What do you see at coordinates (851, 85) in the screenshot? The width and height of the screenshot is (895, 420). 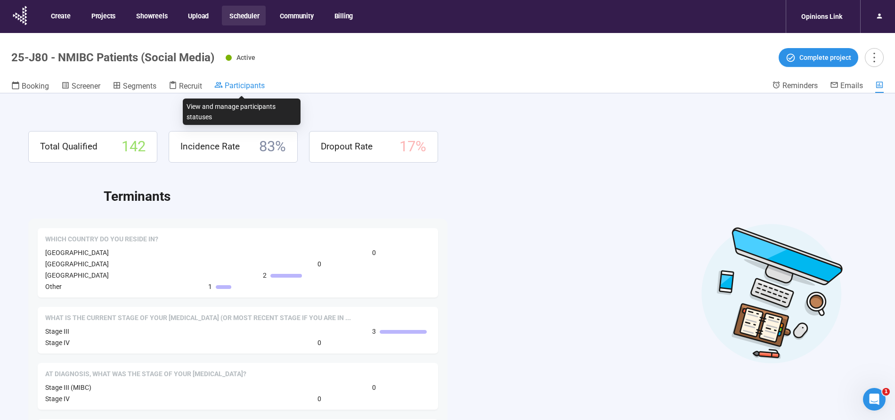 I see `span: Emails` at bounding box center [851, 85].